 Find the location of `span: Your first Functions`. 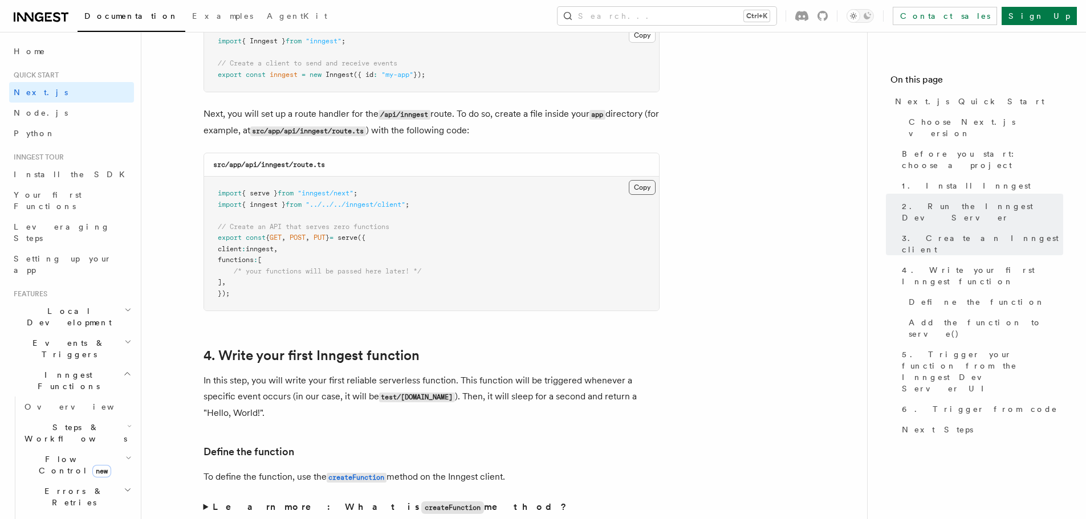

span: Your first Functions is located at coordinates (47, 201).